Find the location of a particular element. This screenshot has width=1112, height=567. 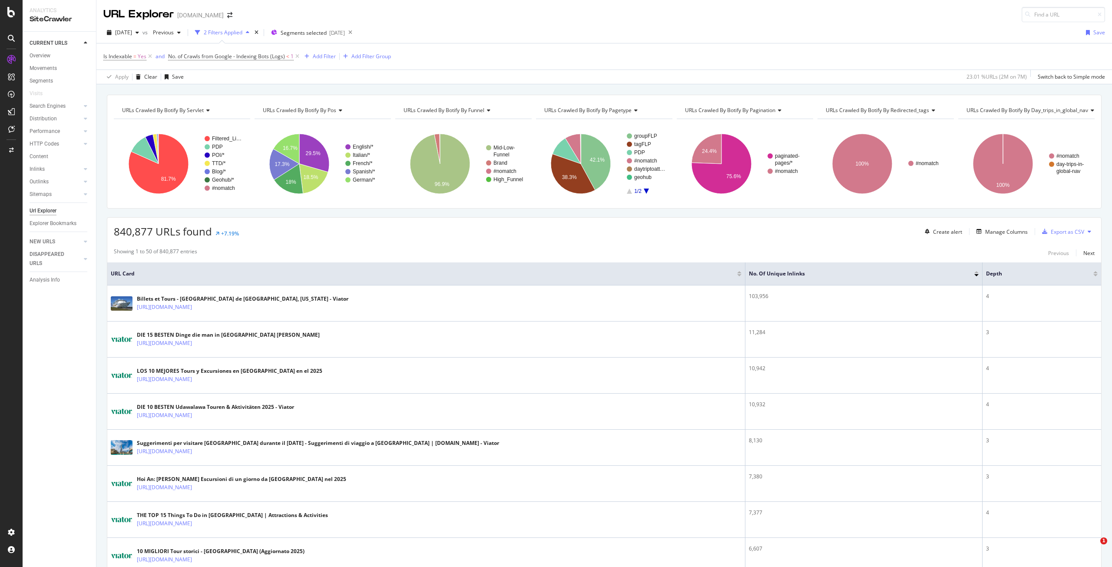

div: 103,956 is located at coordinates (864, 296).